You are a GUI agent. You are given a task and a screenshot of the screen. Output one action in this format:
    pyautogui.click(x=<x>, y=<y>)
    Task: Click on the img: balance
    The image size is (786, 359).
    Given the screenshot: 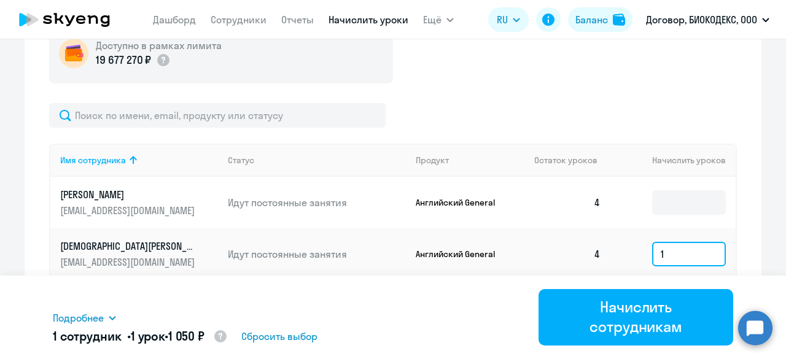 What is the action you would take?
    pyautogui.click(x=619, y=20)
    